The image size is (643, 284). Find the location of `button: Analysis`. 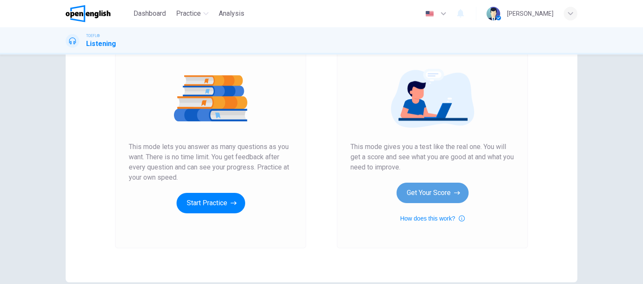

button: Analysis is located at coordinates (231, 14).